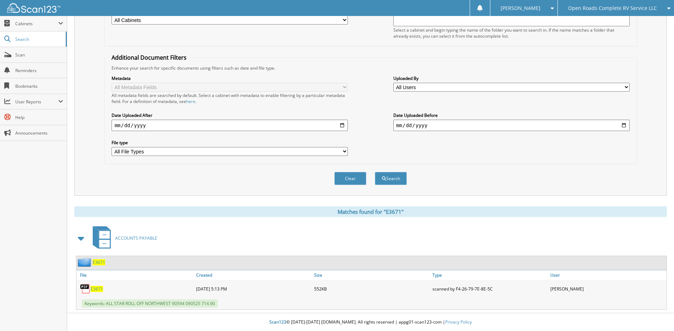 The image size is (674, 331). I want to click on label: Uploaded By, so click(511, 78).